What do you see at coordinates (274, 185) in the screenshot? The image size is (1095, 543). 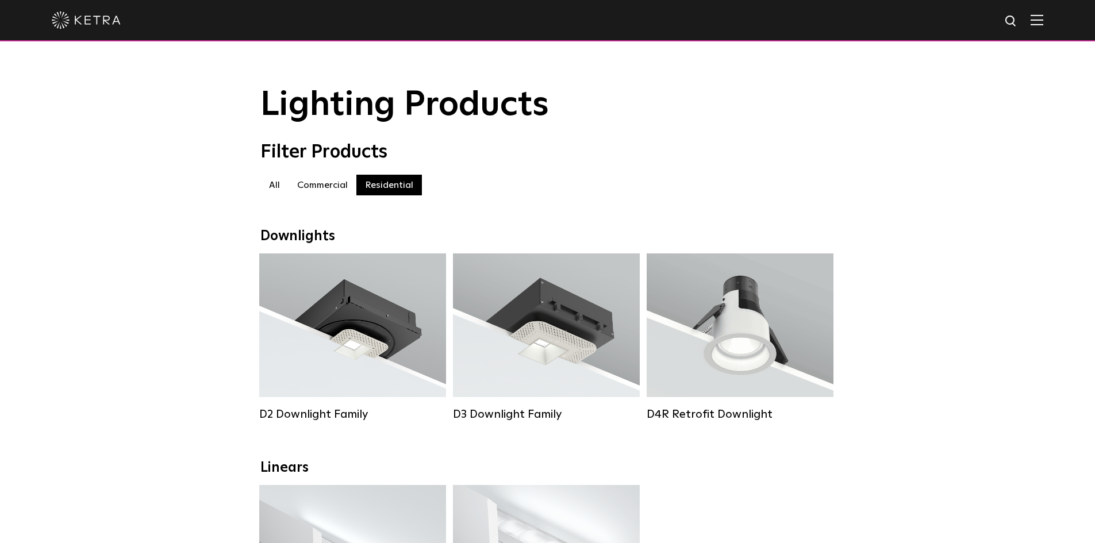 I see `label: All` at bounding box center [274, 185].